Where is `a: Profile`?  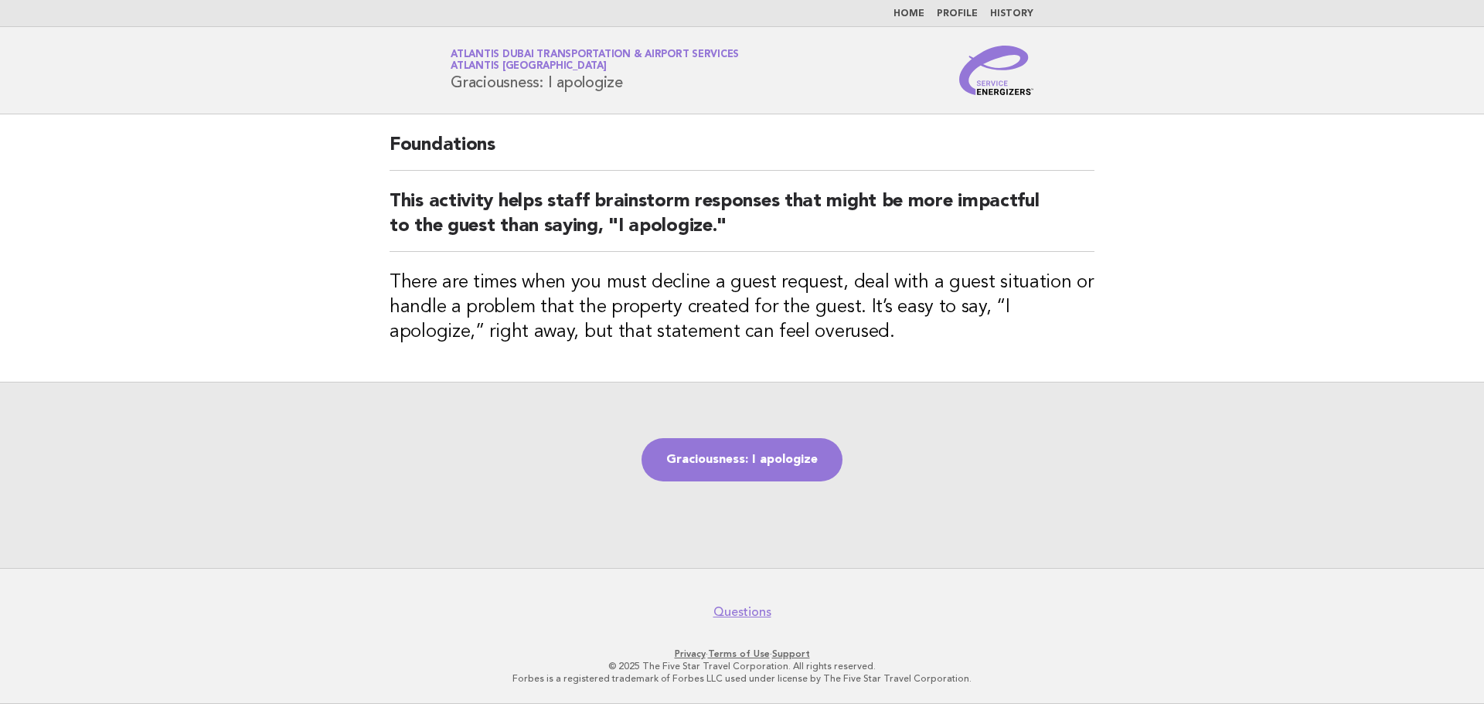 a: Profile is located at coordinates (957, 14).